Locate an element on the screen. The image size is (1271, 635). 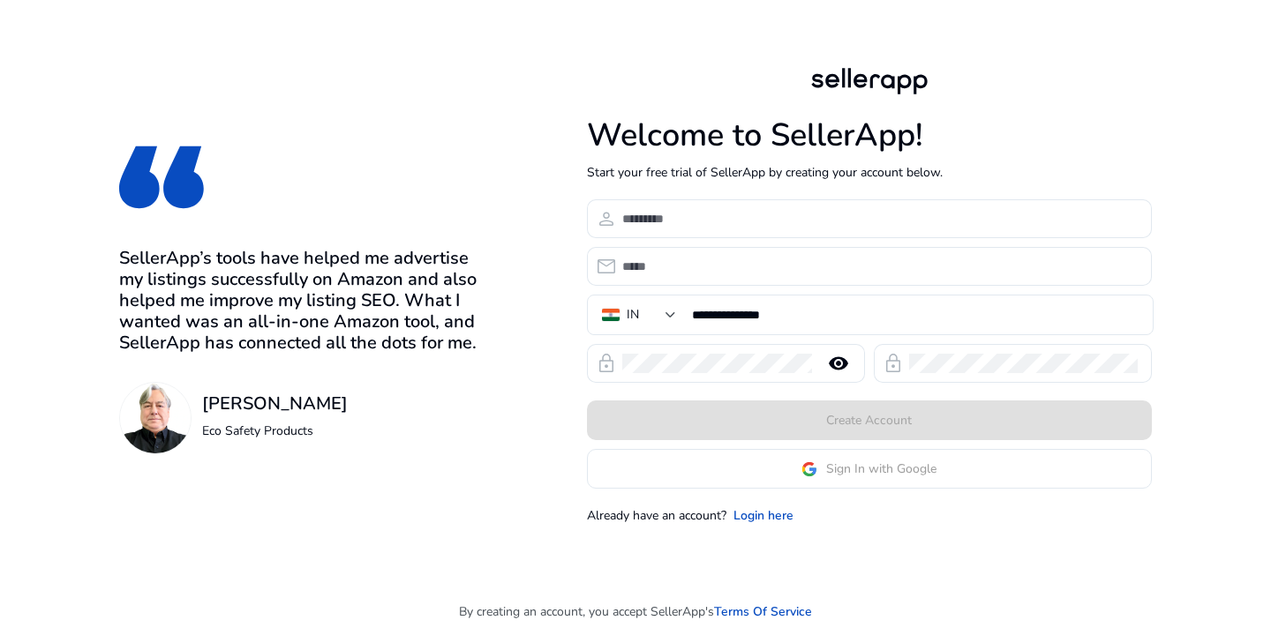
a: Terms Of Service is located at coordinates (762, 612).